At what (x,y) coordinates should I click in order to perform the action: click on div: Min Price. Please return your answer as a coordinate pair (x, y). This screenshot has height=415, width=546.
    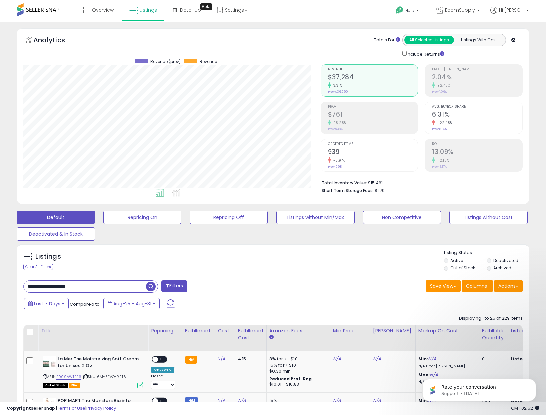
    Looking at the image, I should click on (350, 330).